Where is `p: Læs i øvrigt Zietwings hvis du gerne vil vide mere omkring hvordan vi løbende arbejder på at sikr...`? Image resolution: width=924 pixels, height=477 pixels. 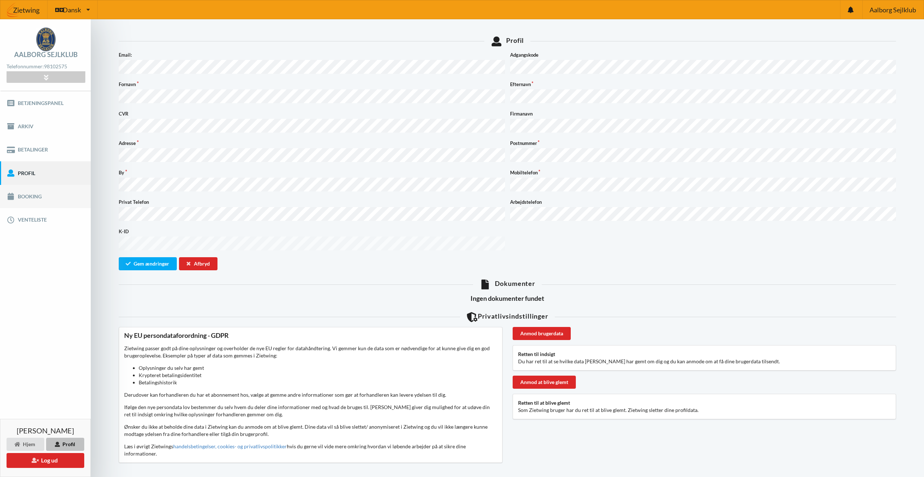 p: Læs i øvrigt Zietwings hvis du gerne vil vide mere omkring hvordan vi løbende arbejder på at sikr... is located at coordinates (310, 450).